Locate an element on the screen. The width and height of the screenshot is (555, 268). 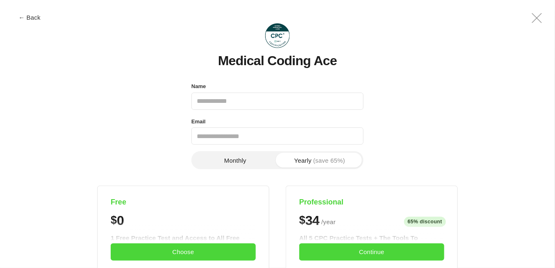
span: 34 is located at coordinates (312, 220).